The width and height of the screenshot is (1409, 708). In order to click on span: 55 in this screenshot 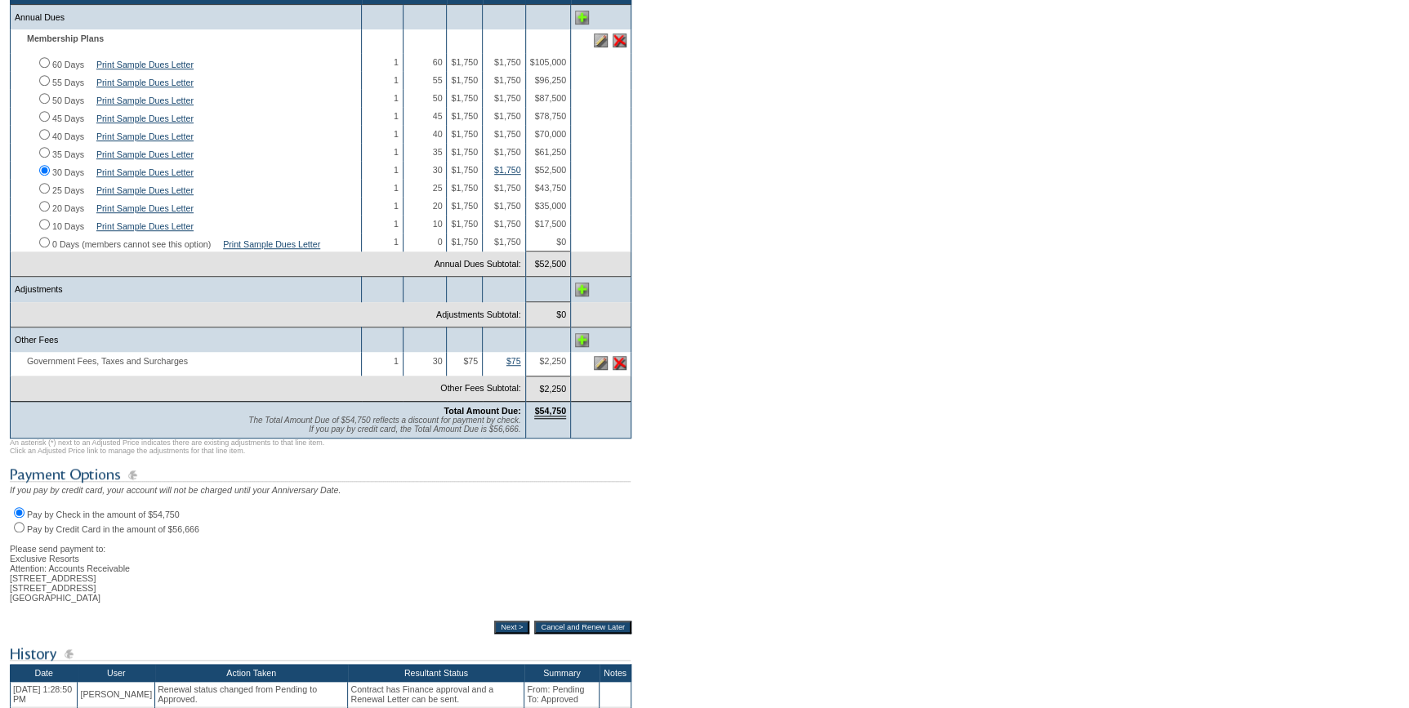, I will do `click(438, 80)`.